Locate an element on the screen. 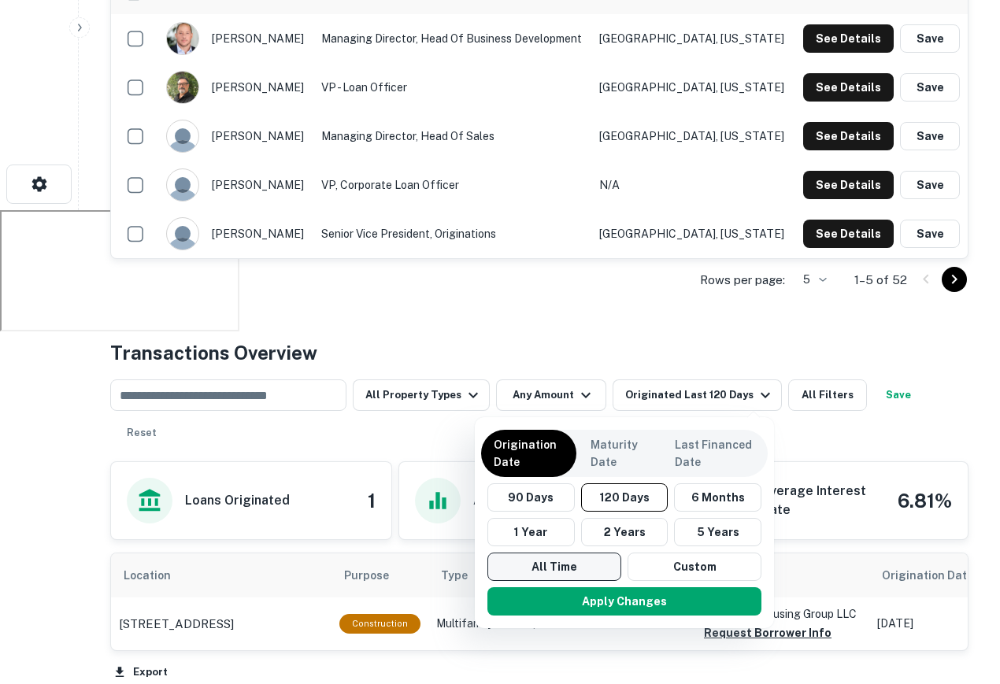 The image size is (1000, 684). p: Maturity Date is located at coordinates (619, 454).